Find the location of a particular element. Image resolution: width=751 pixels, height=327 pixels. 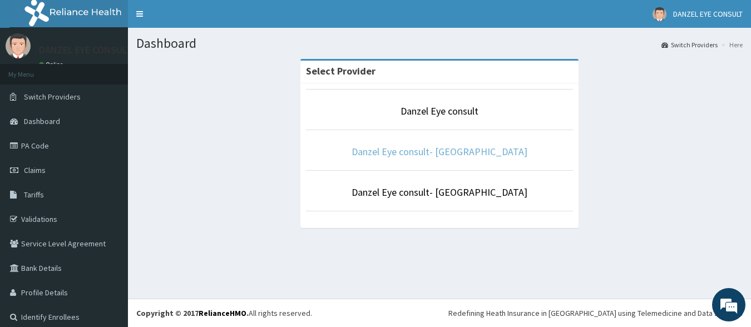

strong: Copyright © 2017 . is located at coordinates (192, 313).